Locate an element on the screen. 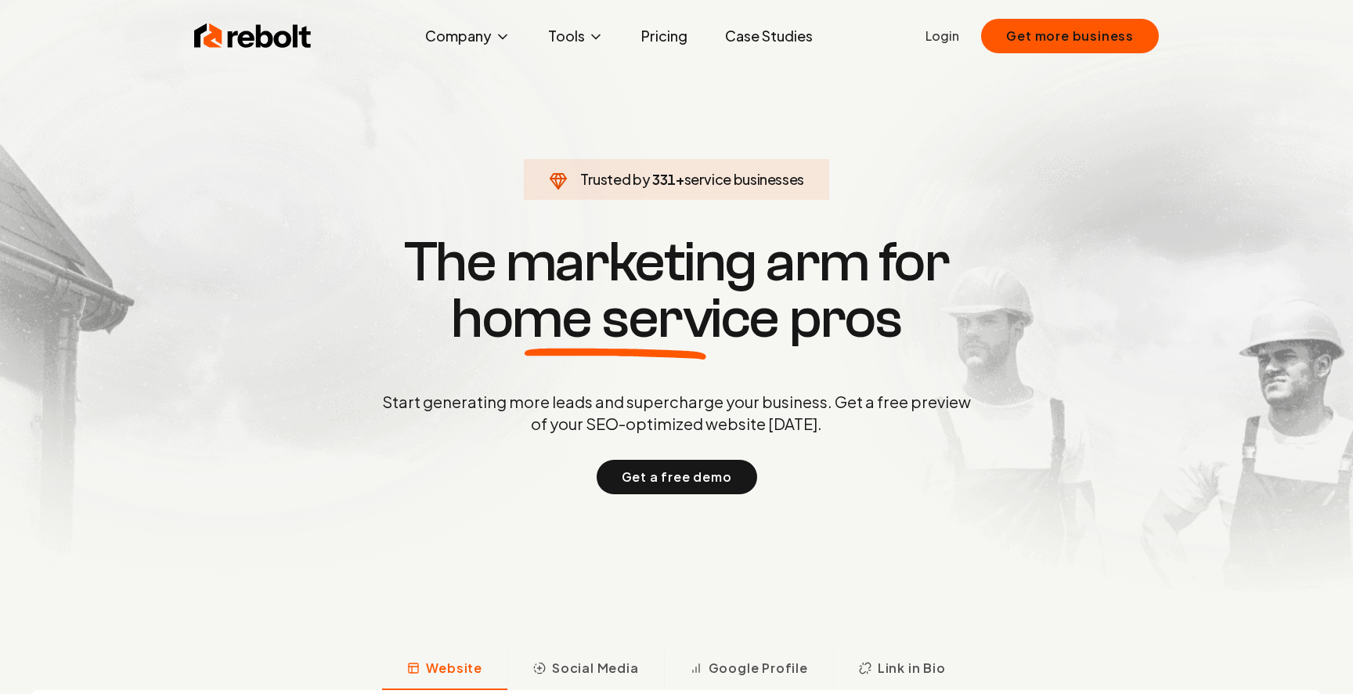  span: Website is located at coordinates (454, 668).